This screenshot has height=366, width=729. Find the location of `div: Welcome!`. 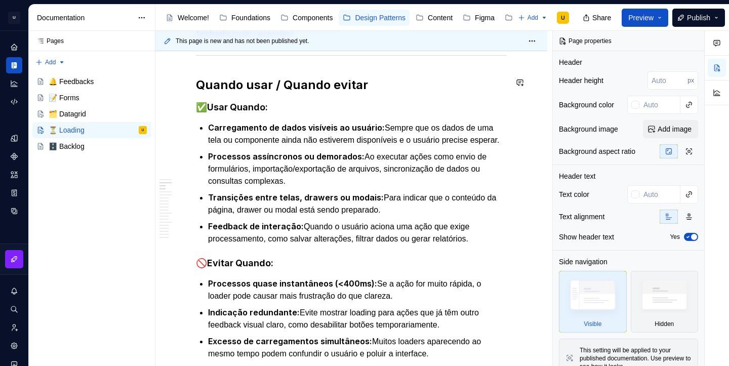

div: Welcome! is located at coordinates (193, 18).